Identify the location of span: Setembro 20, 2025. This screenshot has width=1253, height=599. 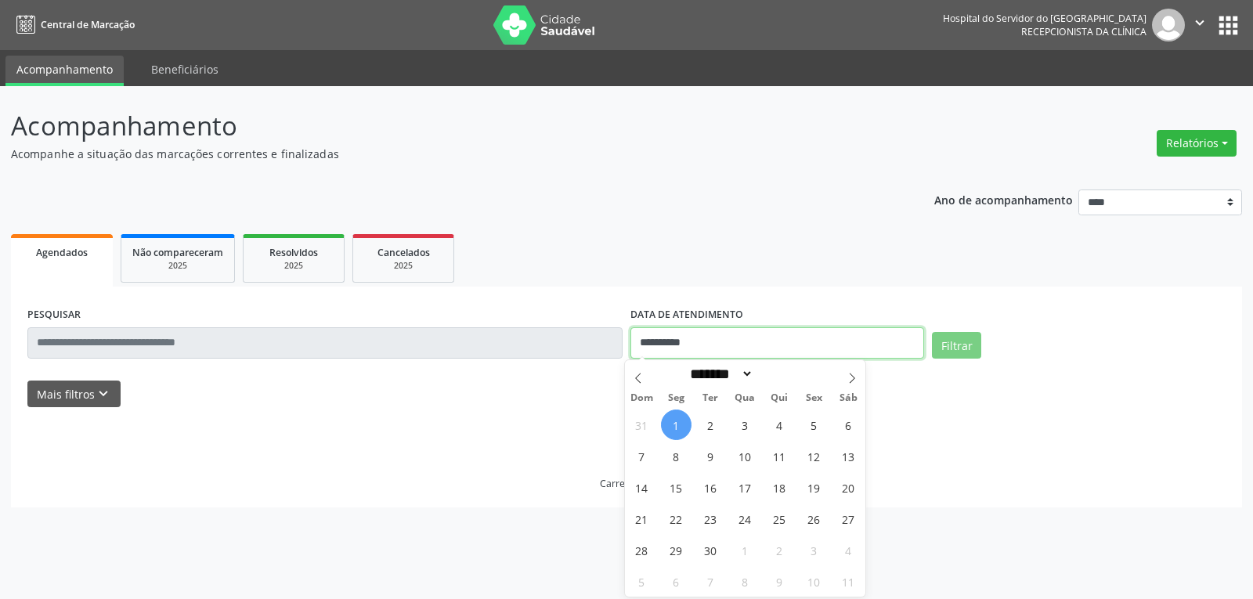
(848, 487).